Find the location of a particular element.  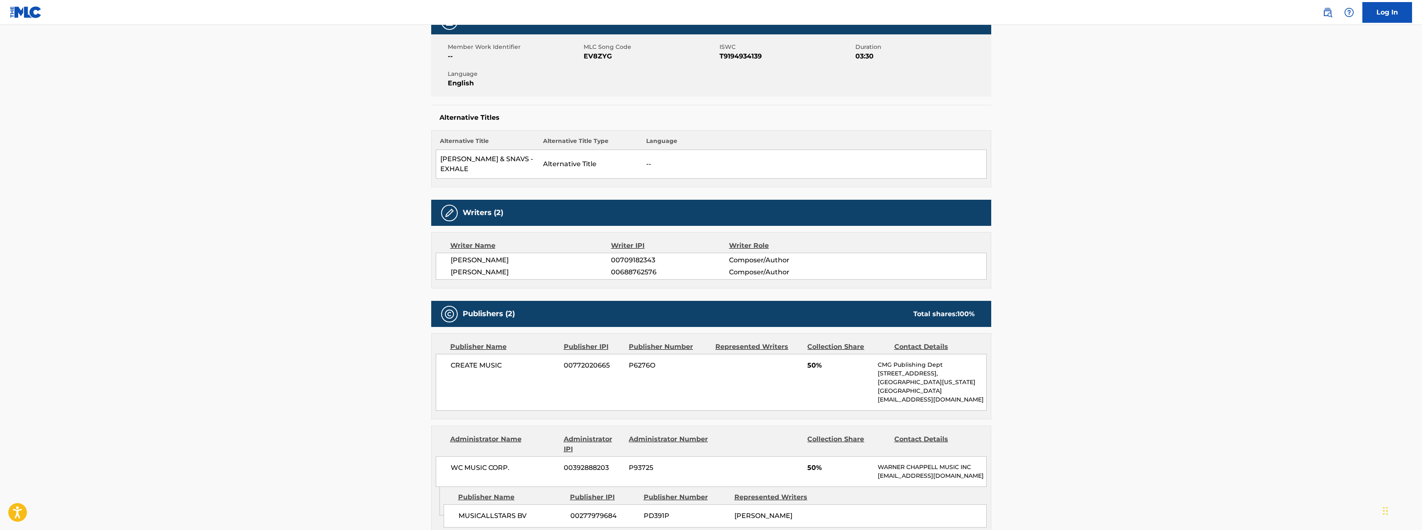

div: Writer Role is located at coordinates (783, 246).